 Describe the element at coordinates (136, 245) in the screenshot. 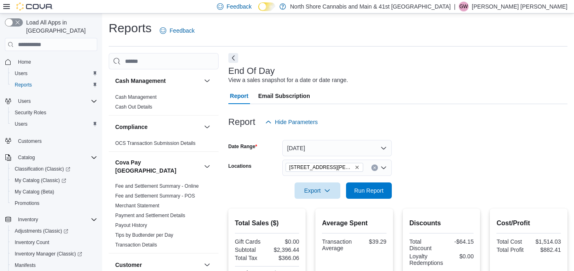

I see `a: Transaction Details` at that location.